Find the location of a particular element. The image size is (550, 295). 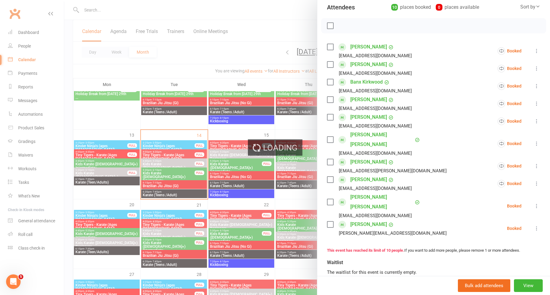

span: 5 is located at coordinates (21, 277).